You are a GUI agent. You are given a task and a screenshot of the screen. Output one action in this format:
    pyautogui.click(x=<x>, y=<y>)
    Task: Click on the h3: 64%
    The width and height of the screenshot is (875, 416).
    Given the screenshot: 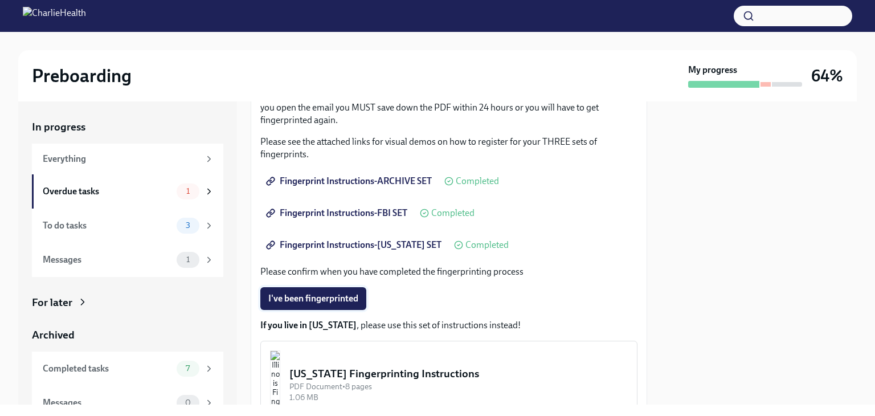 What is the action you would take?
    pyautogui.click(x=827, y=76)
    